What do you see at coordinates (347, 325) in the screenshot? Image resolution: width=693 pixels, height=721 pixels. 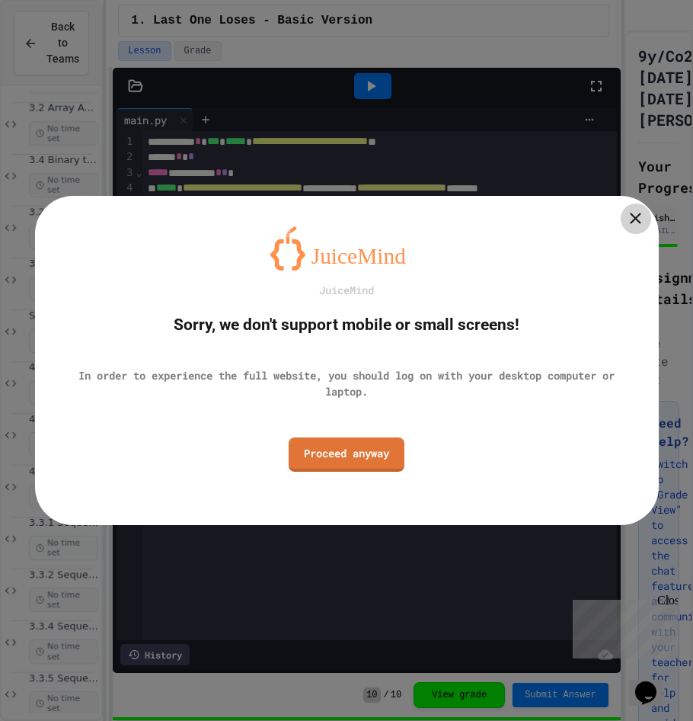 I see `div: Sorry, we don't support mobile or small screens!` at bounding box center [347, 325].